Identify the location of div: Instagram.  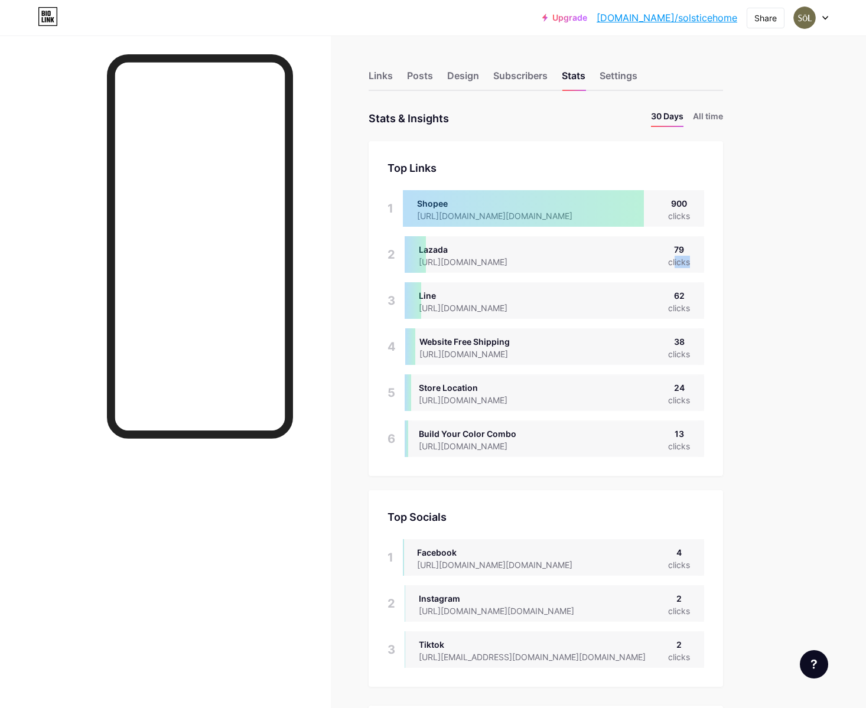
(506, 598).